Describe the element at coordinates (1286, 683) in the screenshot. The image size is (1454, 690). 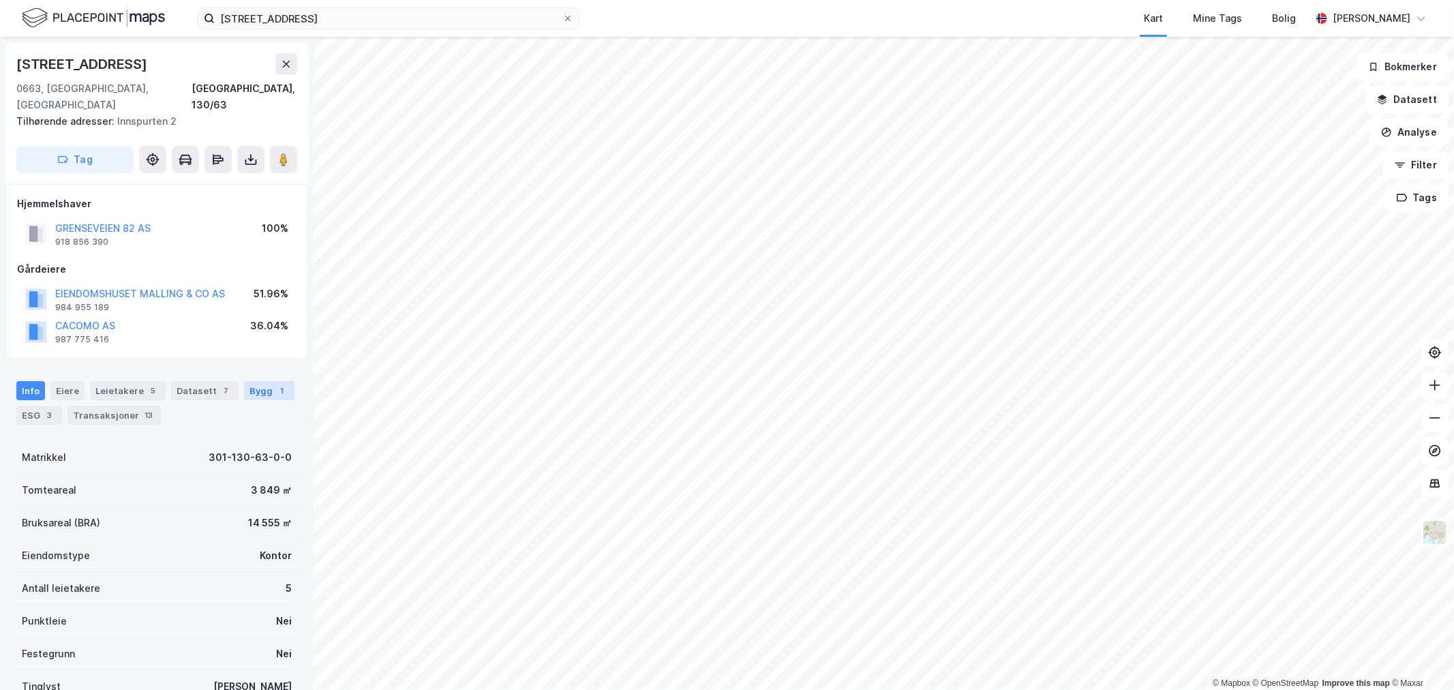
I see `a: OpenStreetMap` at that location.